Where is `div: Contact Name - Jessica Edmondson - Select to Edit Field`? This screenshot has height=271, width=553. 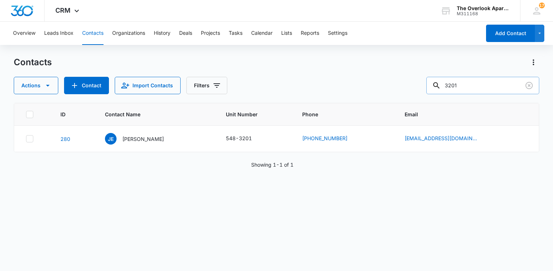 div: Contact Name - Jessica Edmondson - Select to Edit Field is located at coordinates (141, 139).